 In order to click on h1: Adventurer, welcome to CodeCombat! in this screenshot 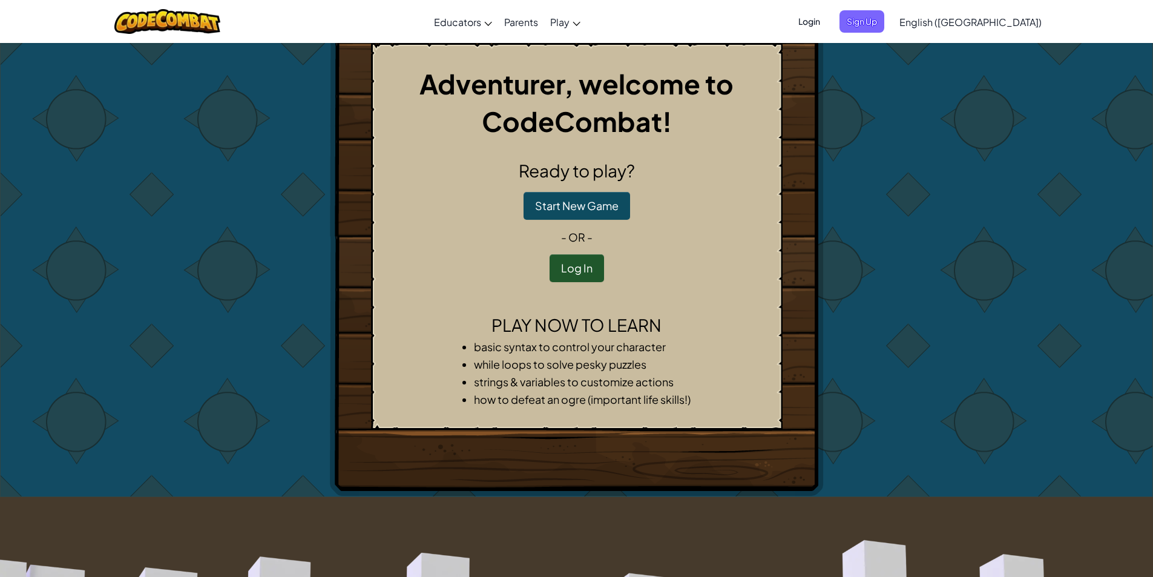, I will do `click(577, 102)`.